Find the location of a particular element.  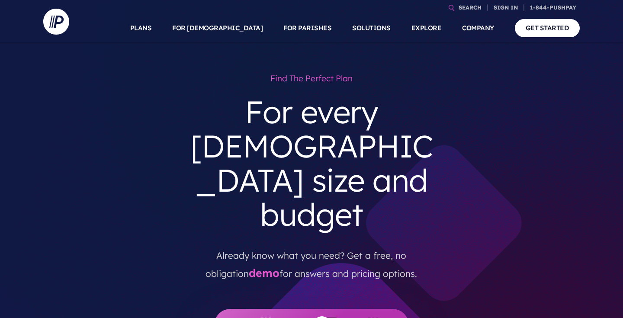

a: demo is located at coordinates (264, 273).